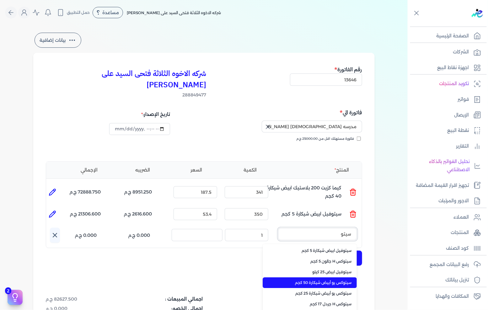 The width and height of the screenshot is (488, 310). I want to click on p: التقارير, so click(463, 146).